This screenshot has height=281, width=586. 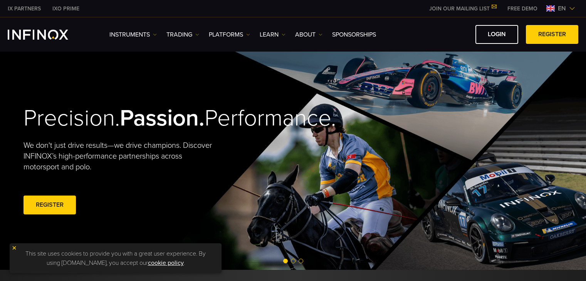 What do you see at coordinates (522, 8) in the screenshot?
I see `a: INFINOX MENU` at bounding box center [522, 8].